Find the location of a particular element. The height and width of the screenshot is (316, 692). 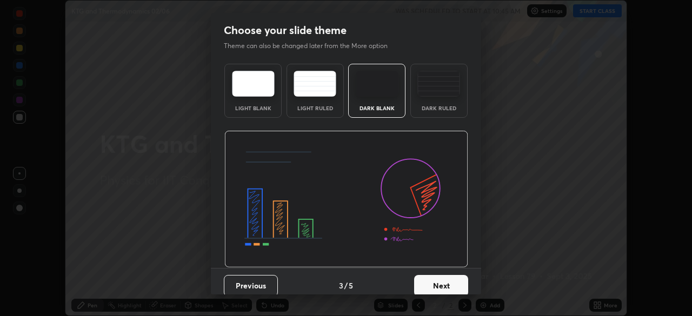

img: darkTheme.f0cc69e5.svg is located at coordinates (377, 84).